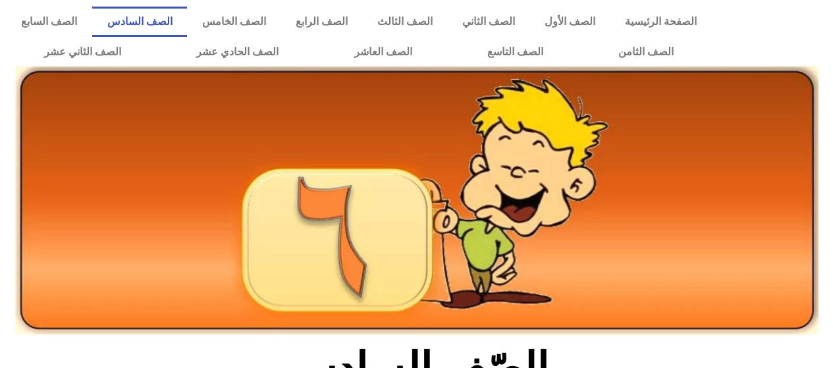  What do you see at coordinates (488, 22) in the screenshot?
I see `a: الصف الثاني` at bounding box center [488, 22].